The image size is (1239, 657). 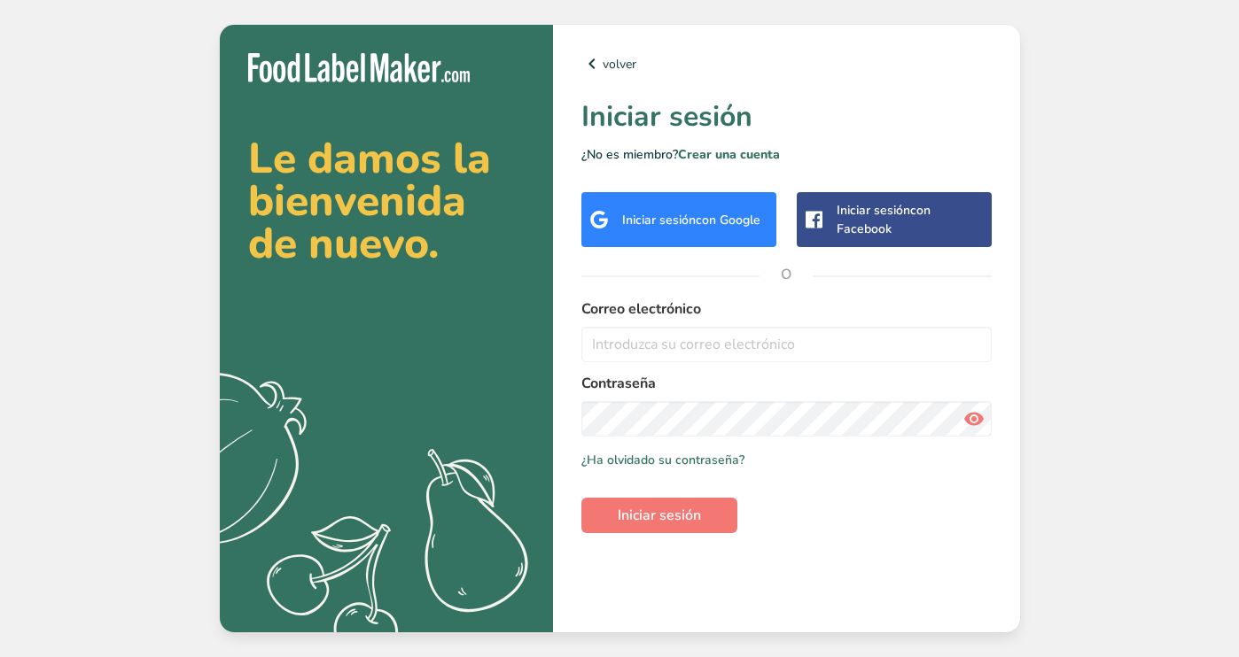 What do you see at coordinates (659, 516) in the screenshot?
I see `button: Iniciar sesión` at bounding box center [659, 516].